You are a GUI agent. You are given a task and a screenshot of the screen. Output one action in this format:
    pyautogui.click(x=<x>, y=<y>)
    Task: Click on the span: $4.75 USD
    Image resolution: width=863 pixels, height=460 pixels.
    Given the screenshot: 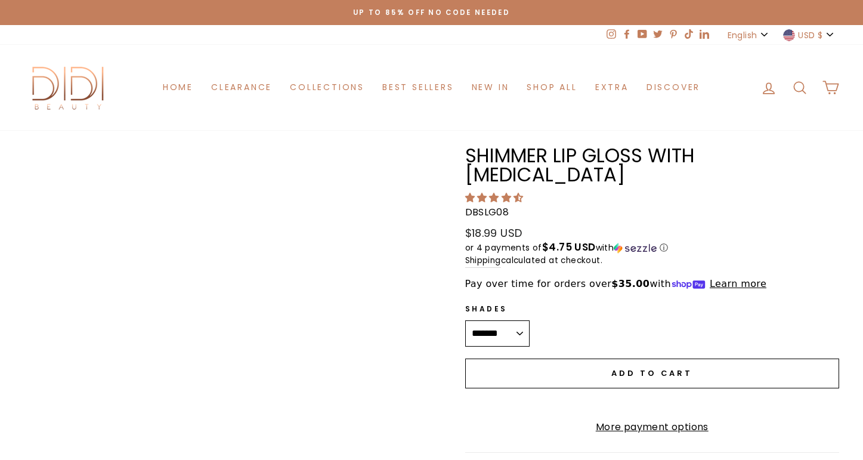 What is the action you would take?
    pyautogui.click(x=569, y=247)
    